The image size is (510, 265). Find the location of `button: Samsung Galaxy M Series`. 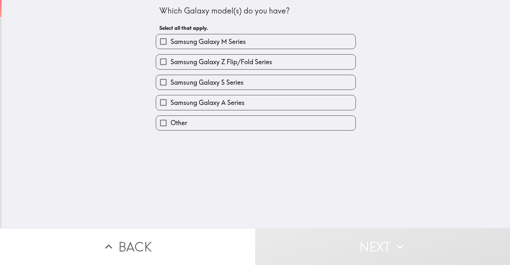

button: Samsung Galaxy M Series is located at coordinates (256, 41).